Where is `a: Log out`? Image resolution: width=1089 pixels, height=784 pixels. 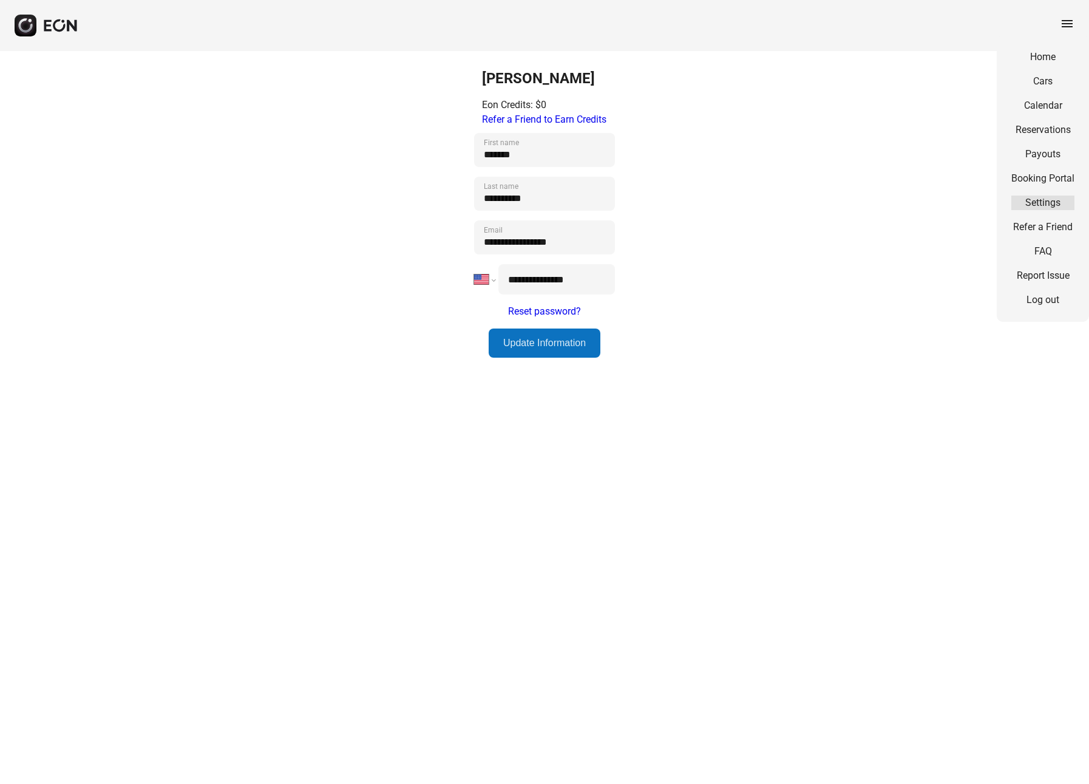
a: Log out is located at coordinates (1043, 300).